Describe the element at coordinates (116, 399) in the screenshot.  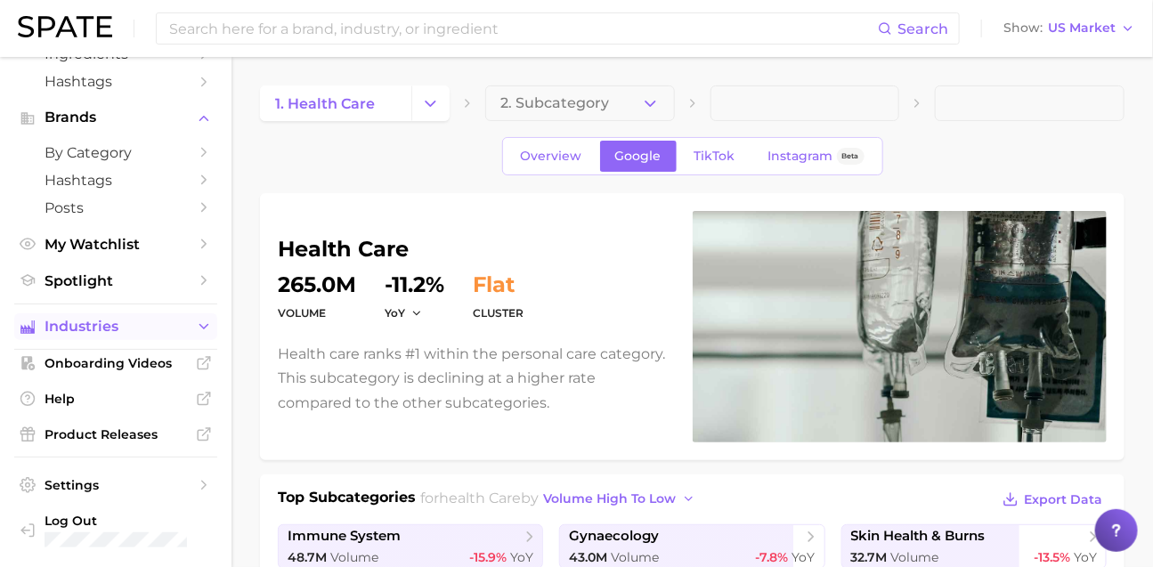
I see `a: Help` at that location.